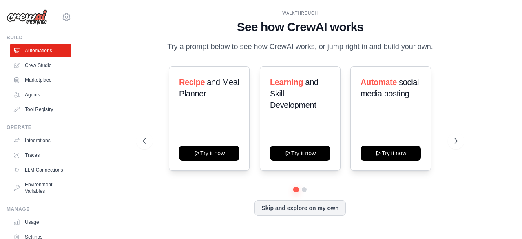  What do you see at coordinates (27, 17) in the screenshot?
I see `img: Logo` at bounding box center [27, 17].